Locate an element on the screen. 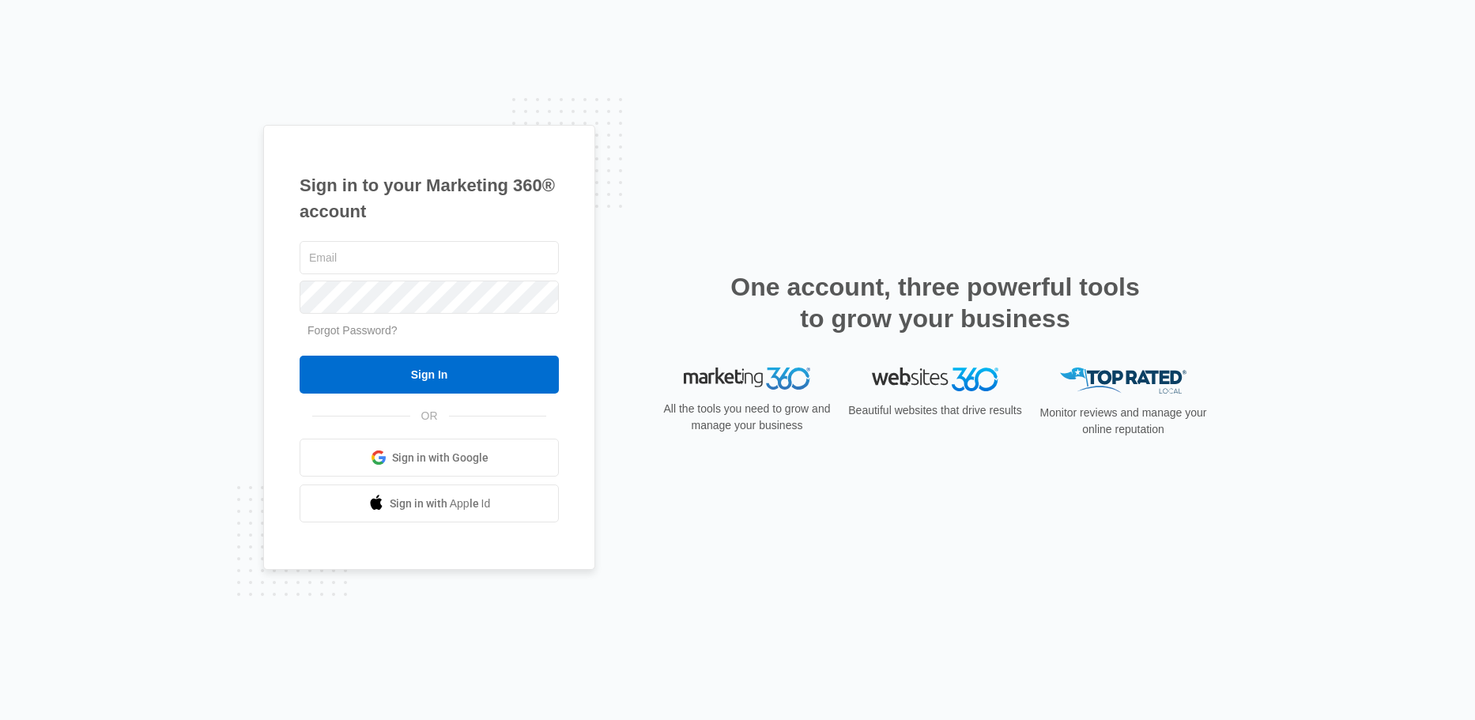 The height and width of the screenshot is (720, 1475). input: Email is located at coordinates (429, 258).